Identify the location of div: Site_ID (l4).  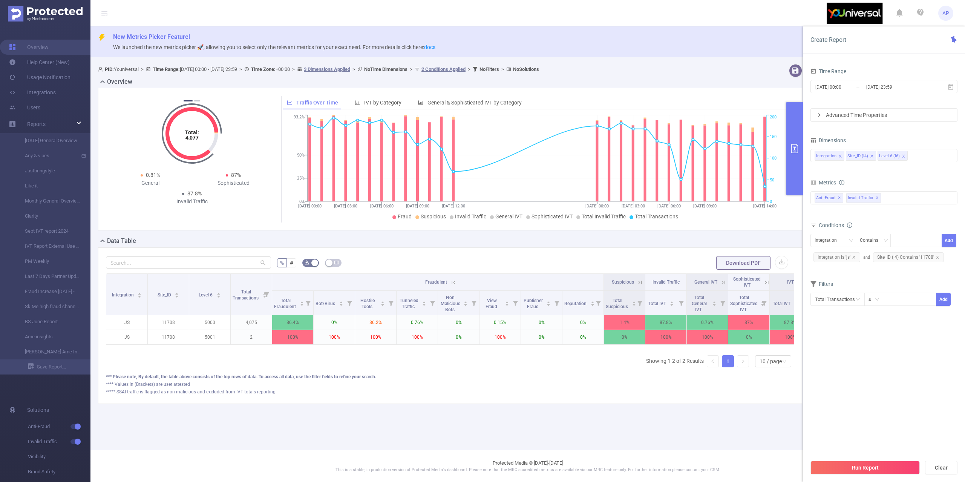
(857, 156).